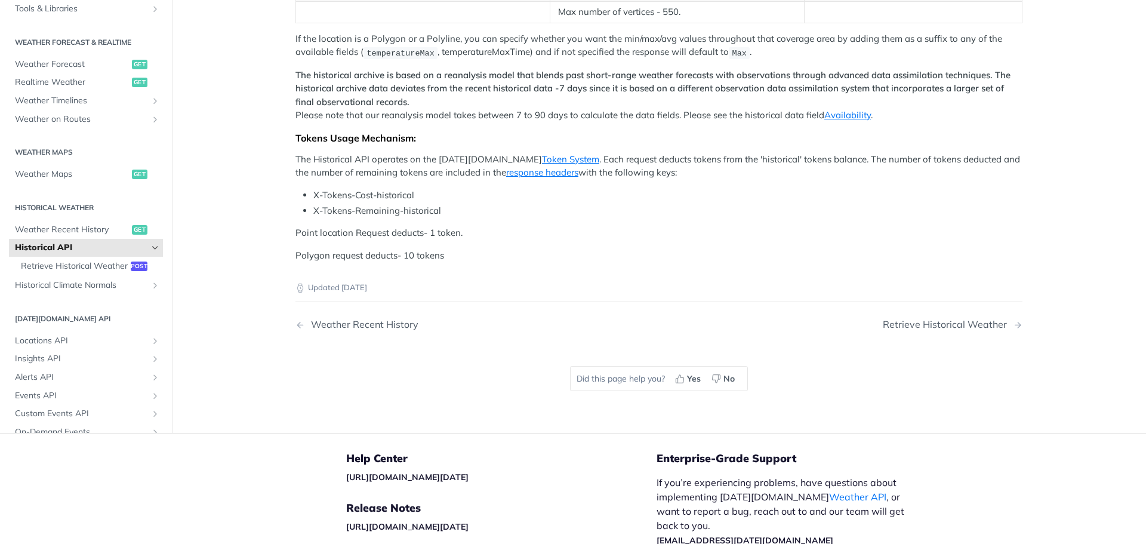  Describe the element at coordinates (542, 172) in the screenshot. I see `a: response headers` at that location.